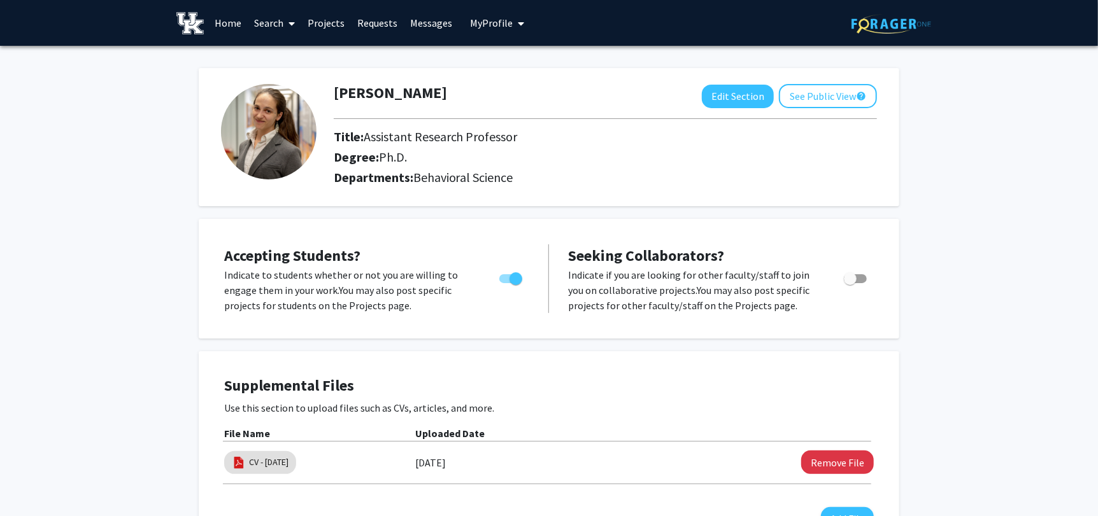 This screenshot has width=1098, height=516. What do you see at coordinates (326, 23) in the screenshot?
I see `a: Projects` at bounding box center [326, 23].